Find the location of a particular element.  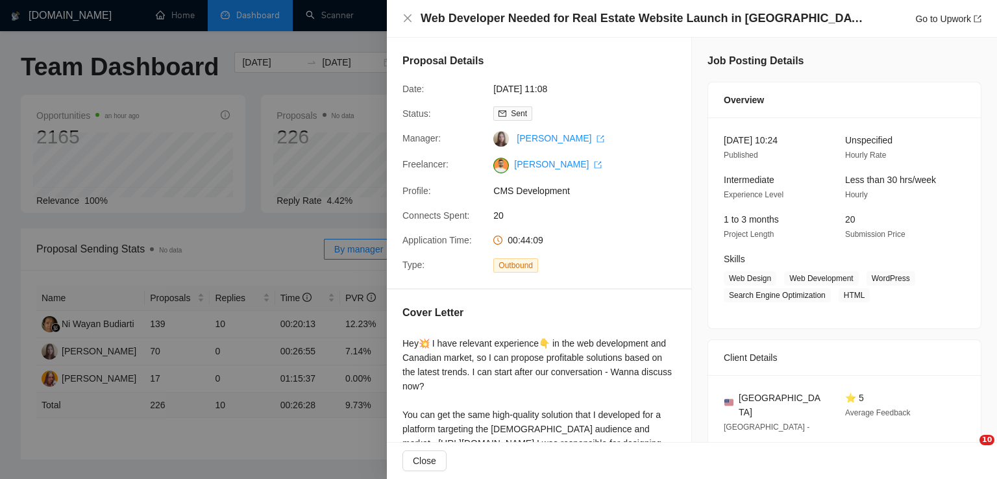

span: Web Design is located at coordinates (749, 278).